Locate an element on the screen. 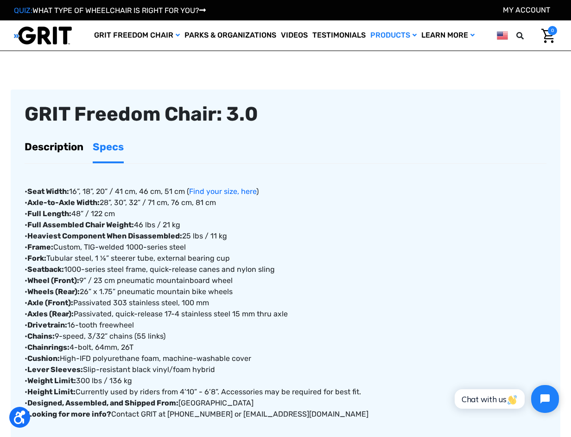 This screenshot has height=437, width=571. div: GRIT Freedom Chair: 3.0 is located at coordinates (286, 114).